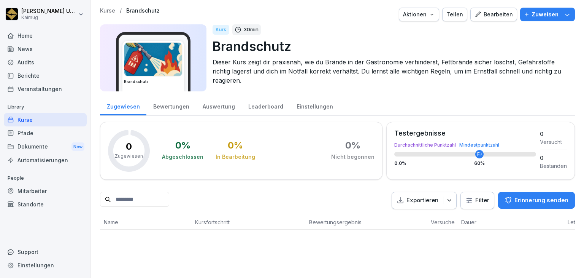 The height and width of the screenshot is (278, 584). Describe the element at coordinates (129, 147) in the screenshot. I see `p: 0` at that location.